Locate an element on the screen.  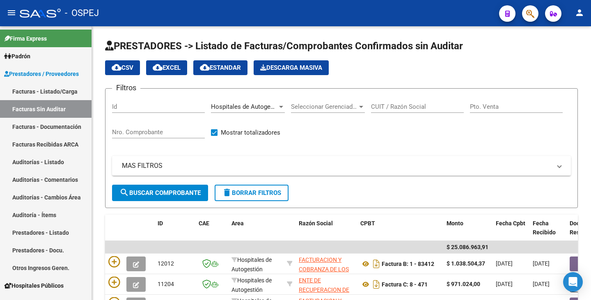
mat-panel-title: MAS FILTROS is located at coordinates (337, 166).